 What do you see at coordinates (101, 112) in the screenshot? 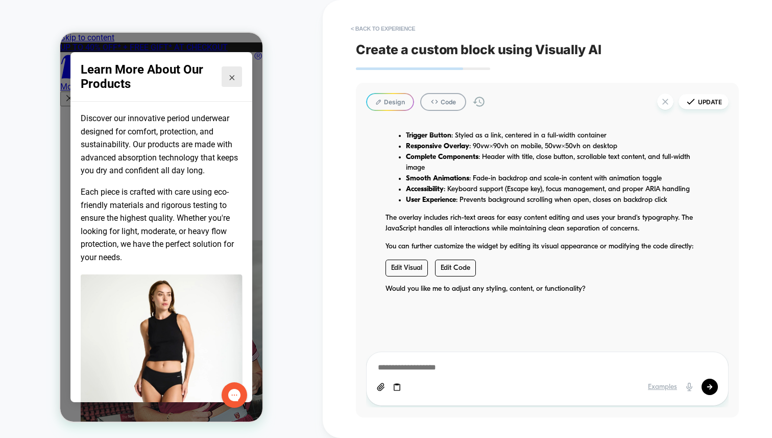
I see `p: Discover our innovative period underwear designed for comfort, protection, and sustainability. Ou...` at bounding box center [101, 112].